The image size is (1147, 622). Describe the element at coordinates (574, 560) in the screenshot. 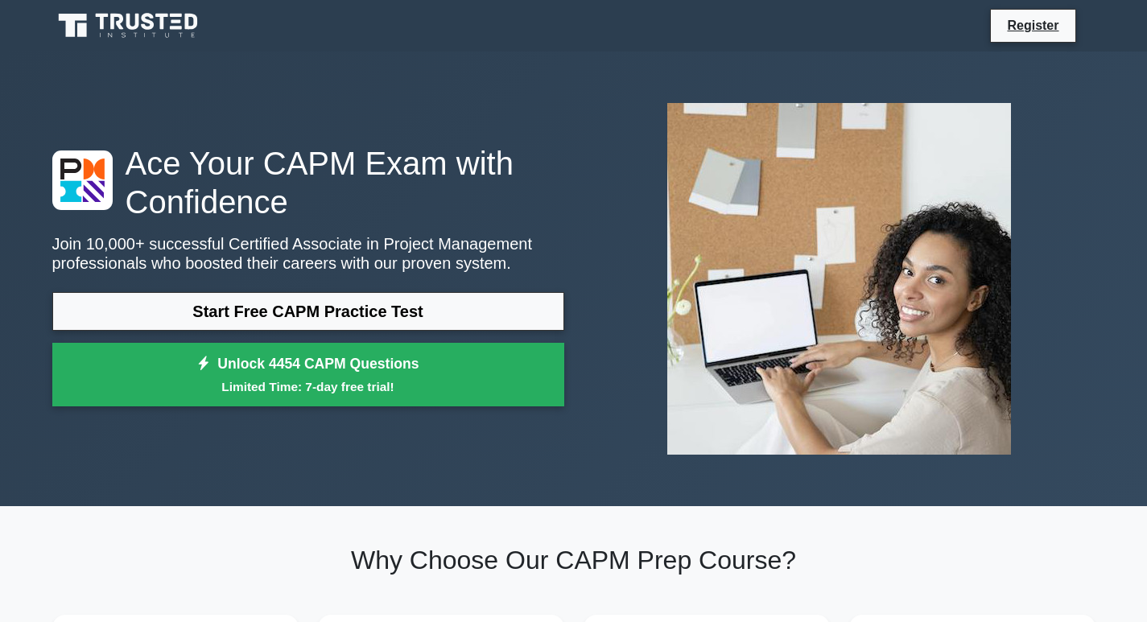

I see `h2: Why Choose Our CAPM Prep Course?` at that location.